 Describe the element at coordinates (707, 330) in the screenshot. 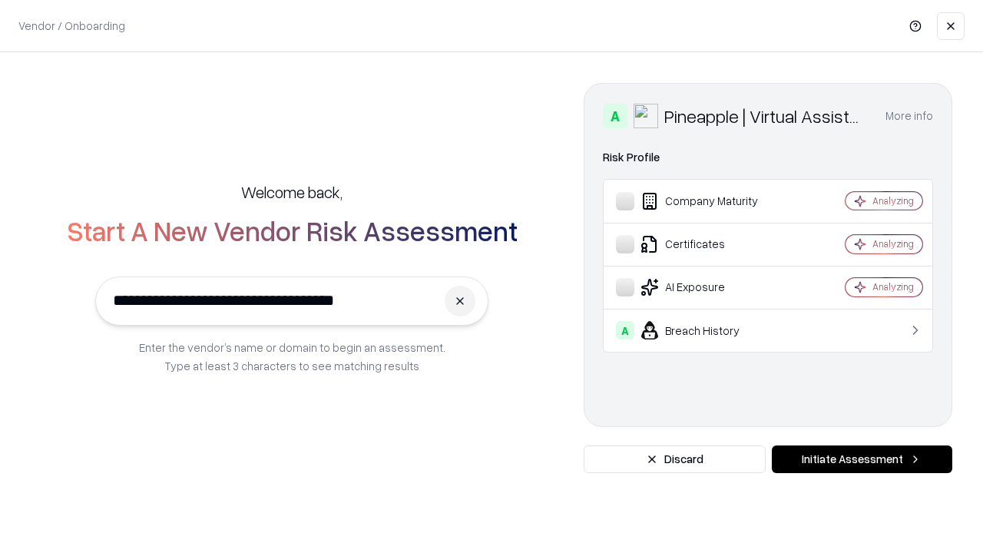

I see `div: Breach History` at that location.